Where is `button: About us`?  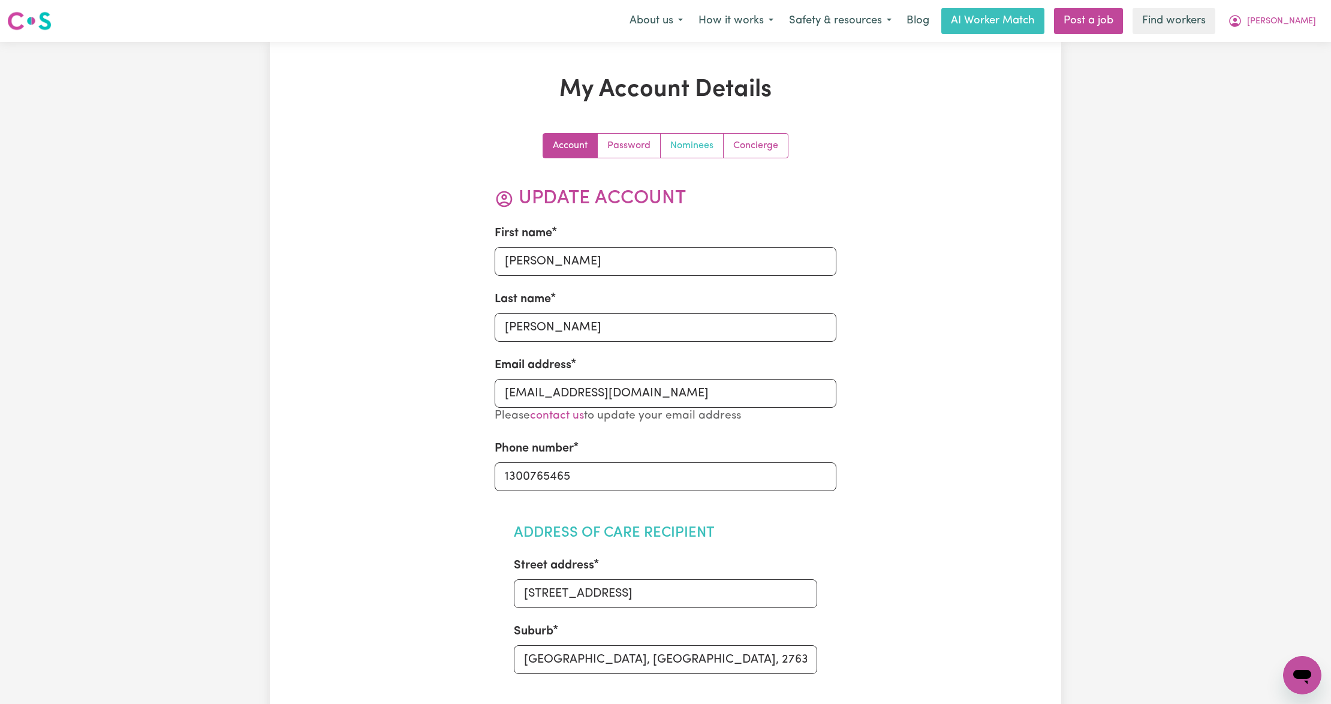 button: About us is located at coordinates (656, 21).